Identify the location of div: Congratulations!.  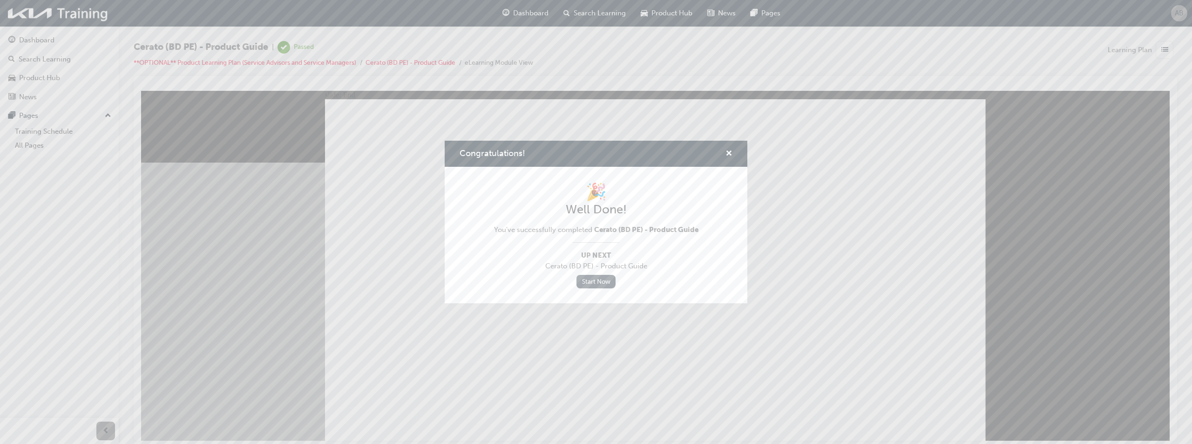
(596, 222).